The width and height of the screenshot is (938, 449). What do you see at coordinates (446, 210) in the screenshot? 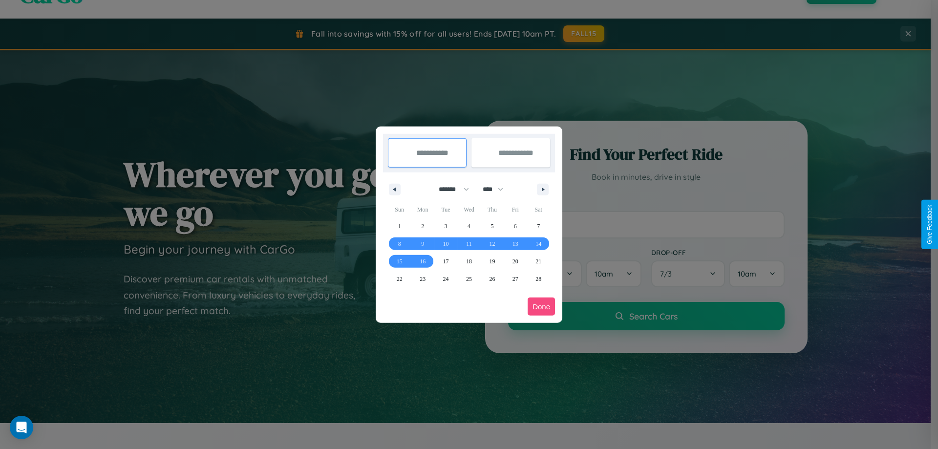
I see `span: Tue` at bounding box center [446, 210].